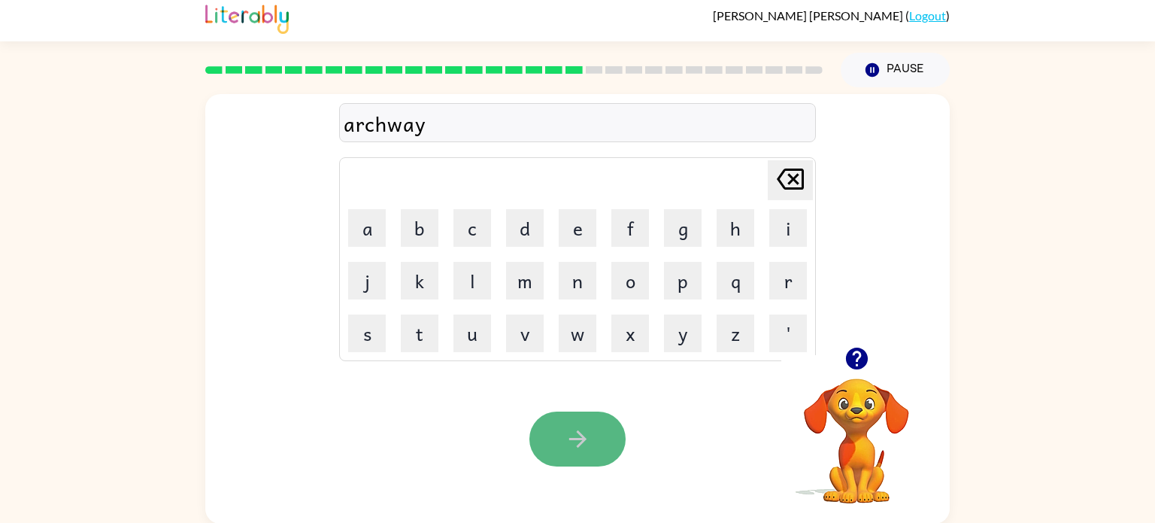 The width and height of the screenshot is (1155, 523). What do you see at coordinates (683, 333) in the screenshot?
I see `button: y` at bounding box center [683, 333].